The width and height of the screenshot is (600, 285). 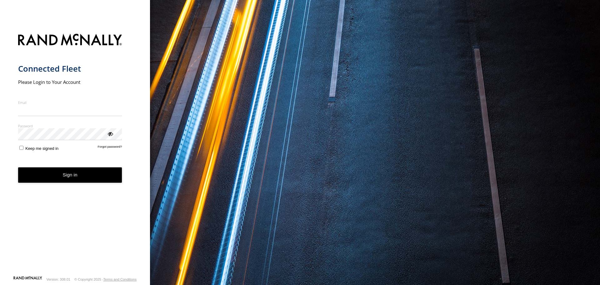 I want to click on div: ViewPassword, so click(x=110, y=133).